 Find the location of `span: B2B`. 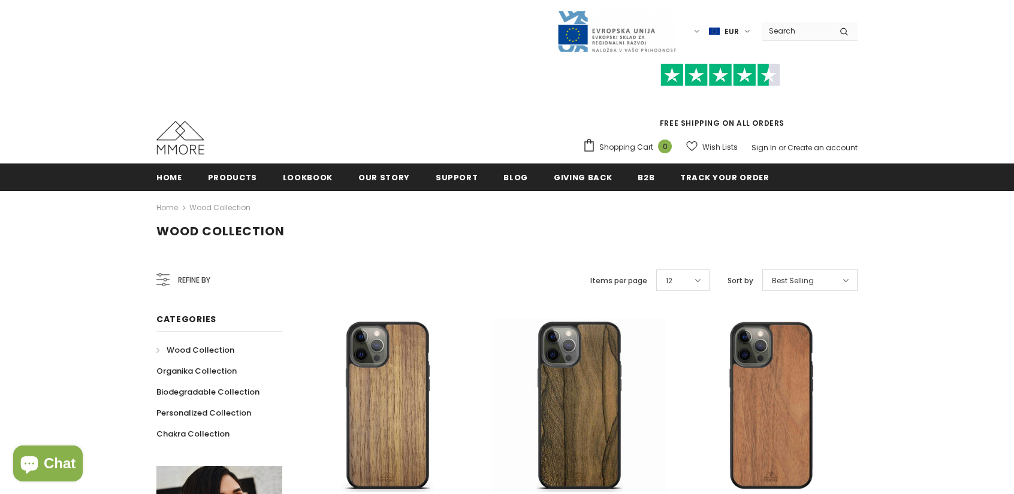

span: B2B is located at coordinates (646, 177).